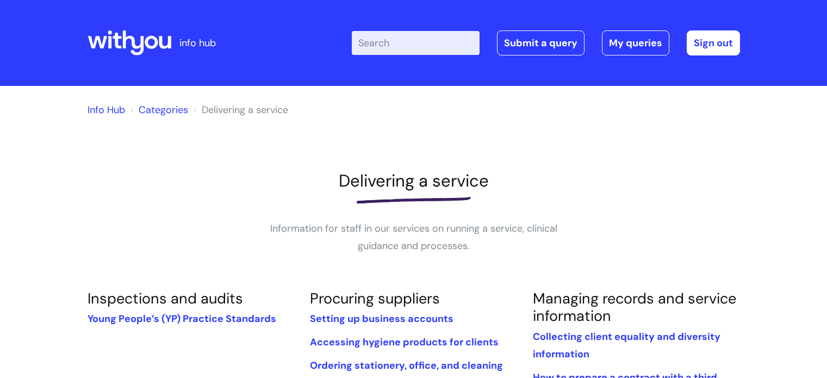 The width and height of the screenshot is (827, 378). What do you see at coordinates (163, 110) in the screenshot?
I see `a: Categories` at bounding box center [163, 110].